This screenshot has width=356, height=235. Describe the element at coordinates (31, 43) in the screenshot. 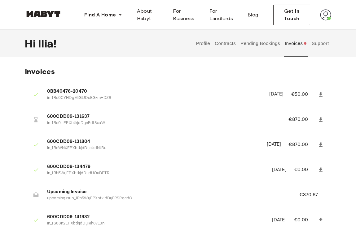

I see `span: Hi` at that location.